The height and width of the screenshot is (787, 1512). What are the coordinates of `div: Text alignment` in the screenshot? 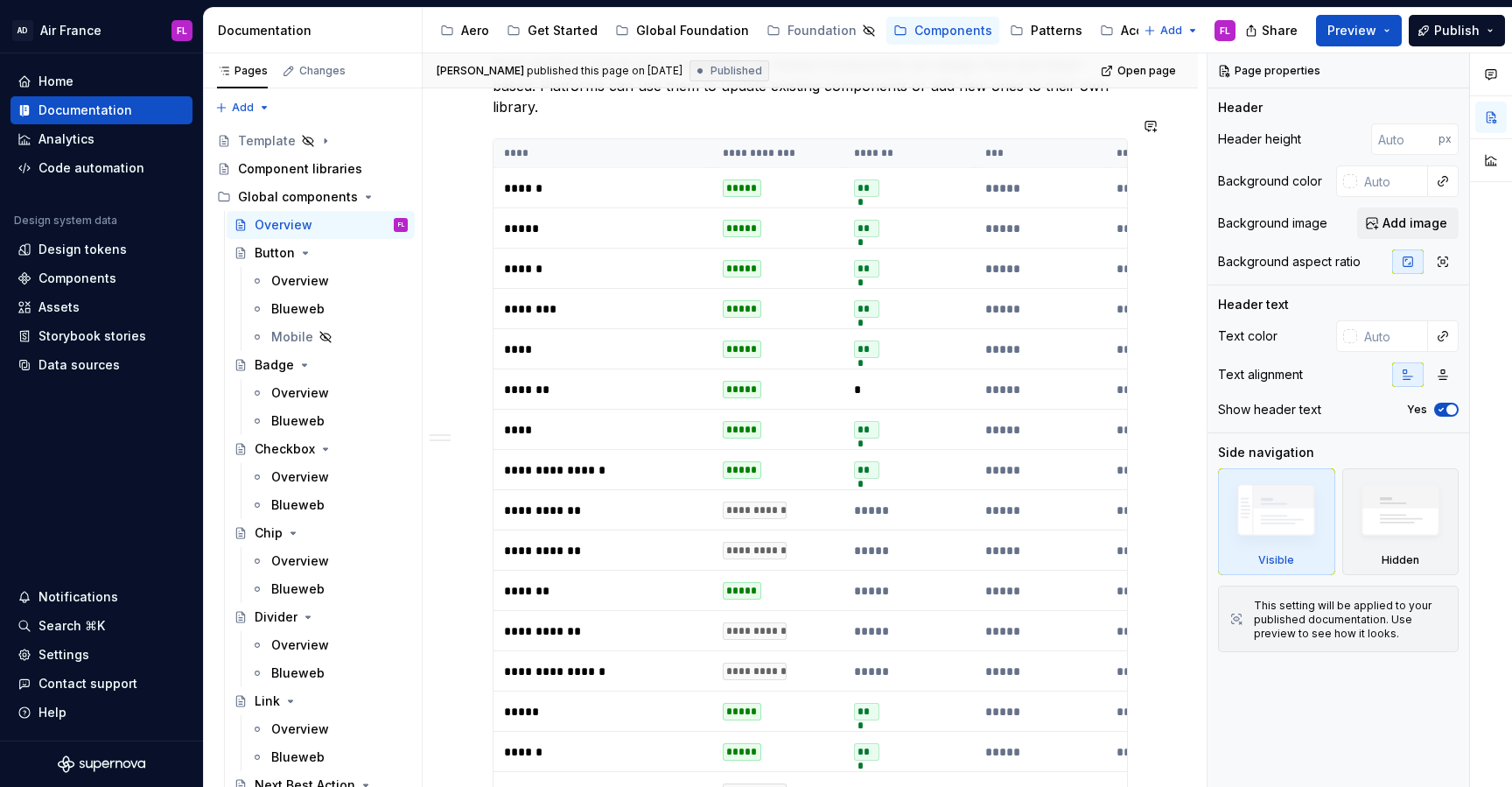 It's located at (1260, 374).